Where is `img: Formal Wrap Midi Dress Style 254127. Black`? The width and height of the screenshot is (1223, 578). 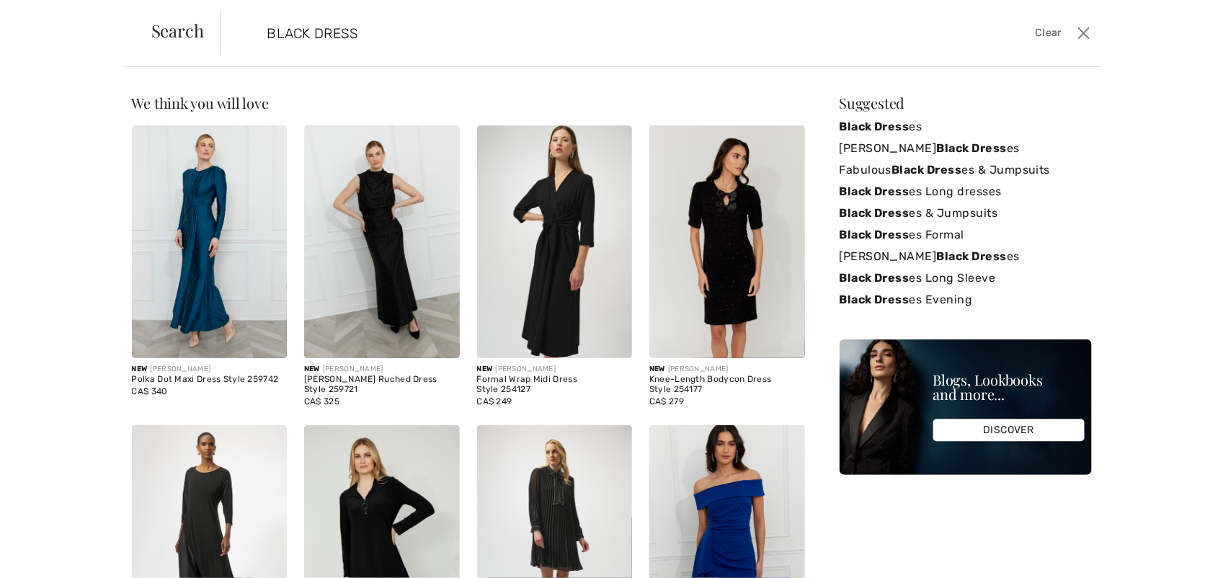
img: Formal Wrap Midi Dress Style 254127. Black is located at coordinates (555, 241).